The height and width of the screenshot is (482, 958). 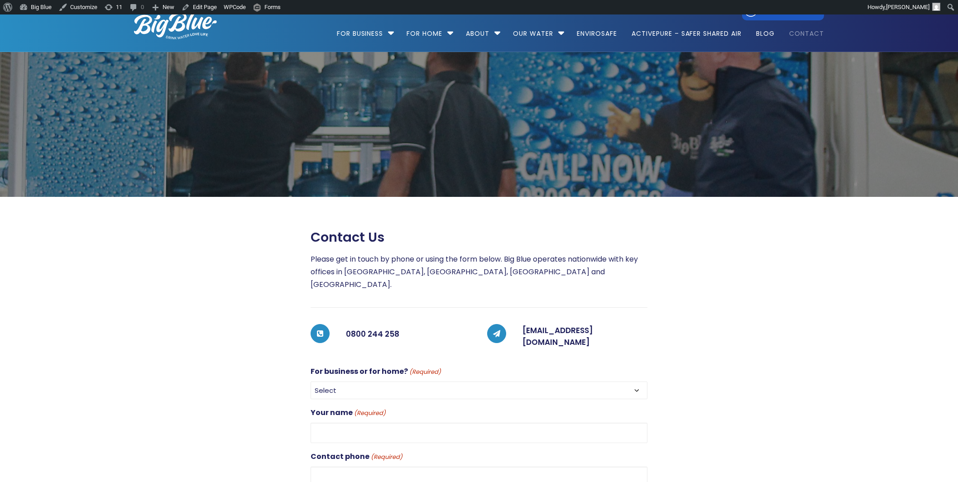 What do you see at coordinates (408, 334) in the screenshot?
I see `h5: 0800 244 258` at bounding box center [408, 334].